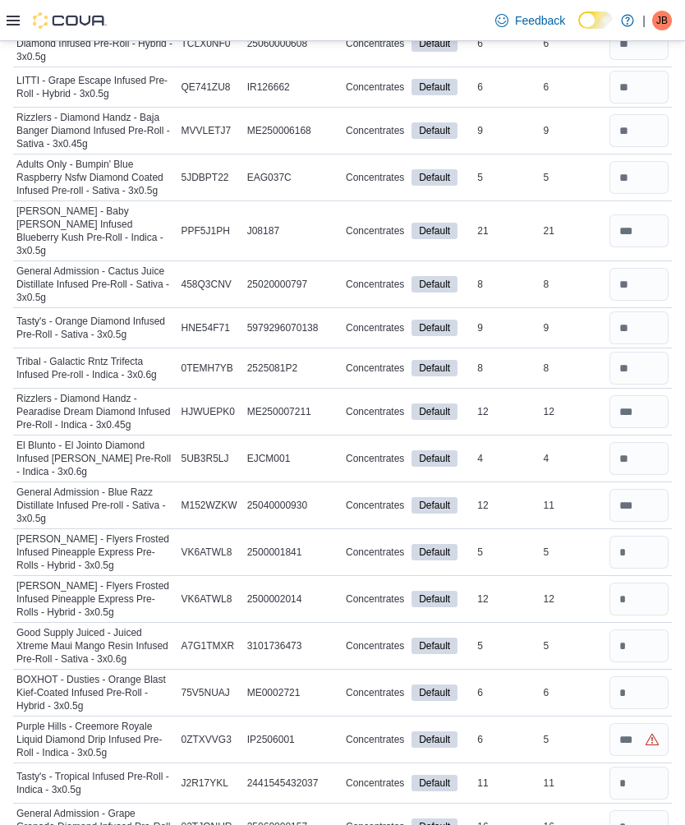  Describe the element at coordinates (293, 740) in the screenshot. I see `div: IP2506001` at that location.